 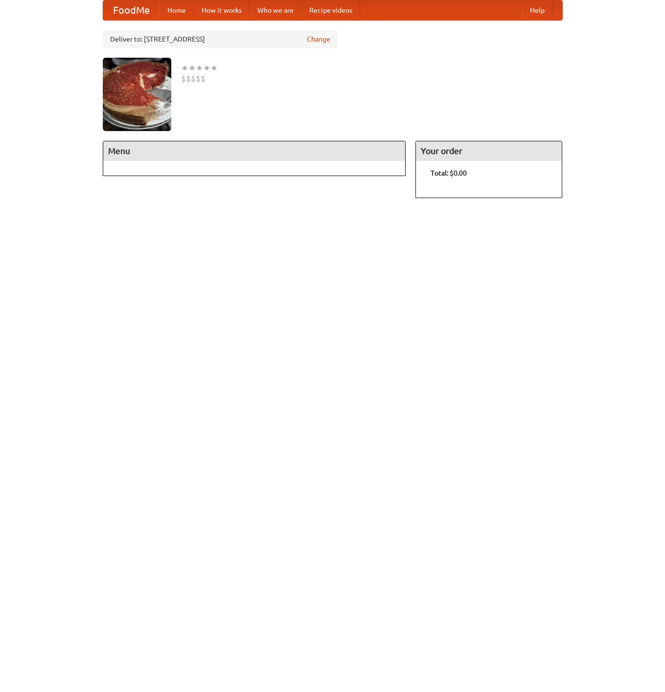 I want to click on a: Change, so click(x=318, y=39).